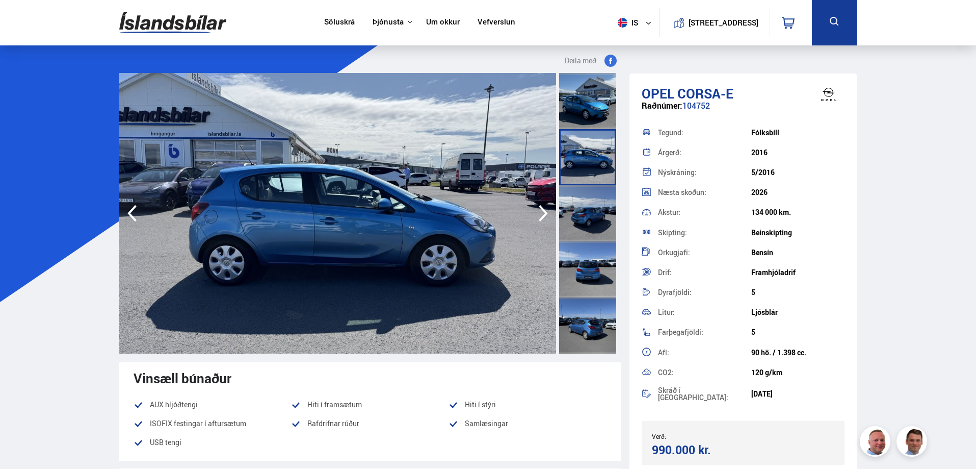 The width and height of the screenshot is (976, 469). Describe the element at coordinates (696, 449) in the screenshot. I see `div: 990.000 kr.` at that location.